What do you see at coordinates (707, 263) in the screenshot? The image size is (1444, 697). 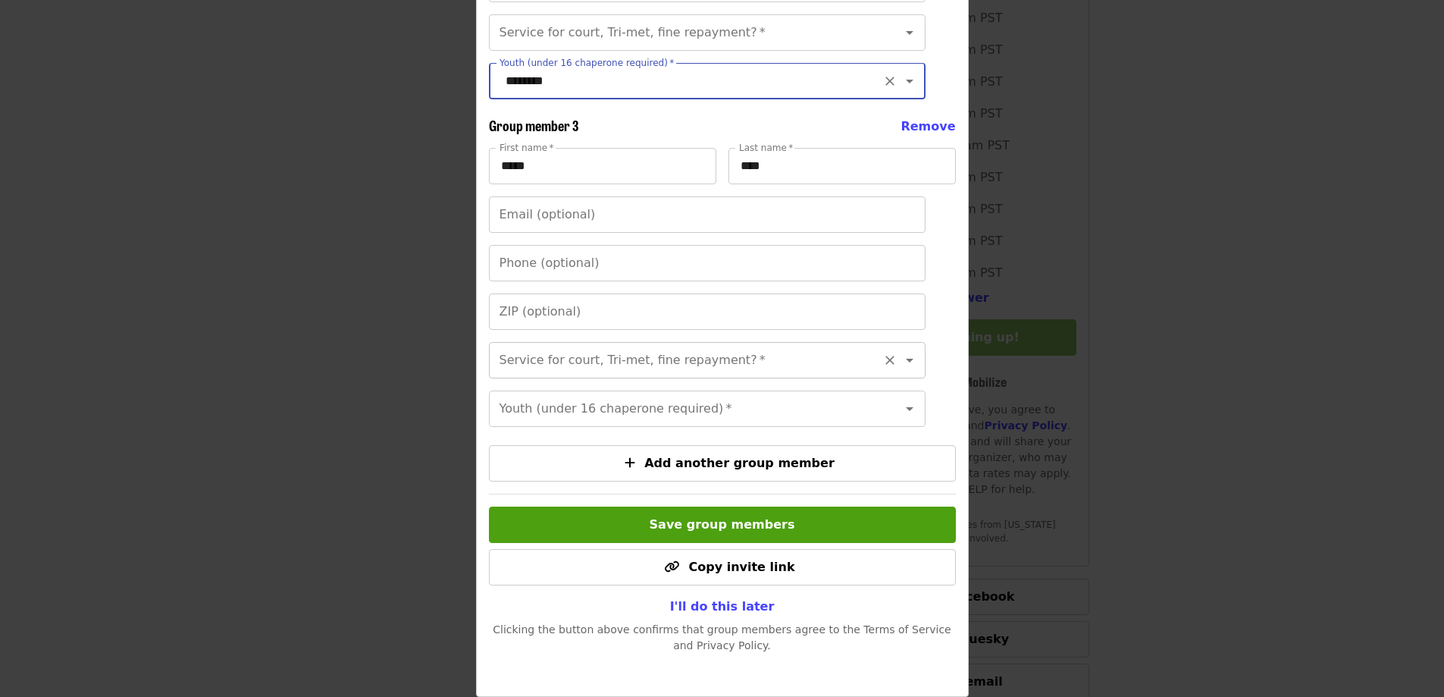 I see `input: Phone (optional)` at bounding box center [707, 263].